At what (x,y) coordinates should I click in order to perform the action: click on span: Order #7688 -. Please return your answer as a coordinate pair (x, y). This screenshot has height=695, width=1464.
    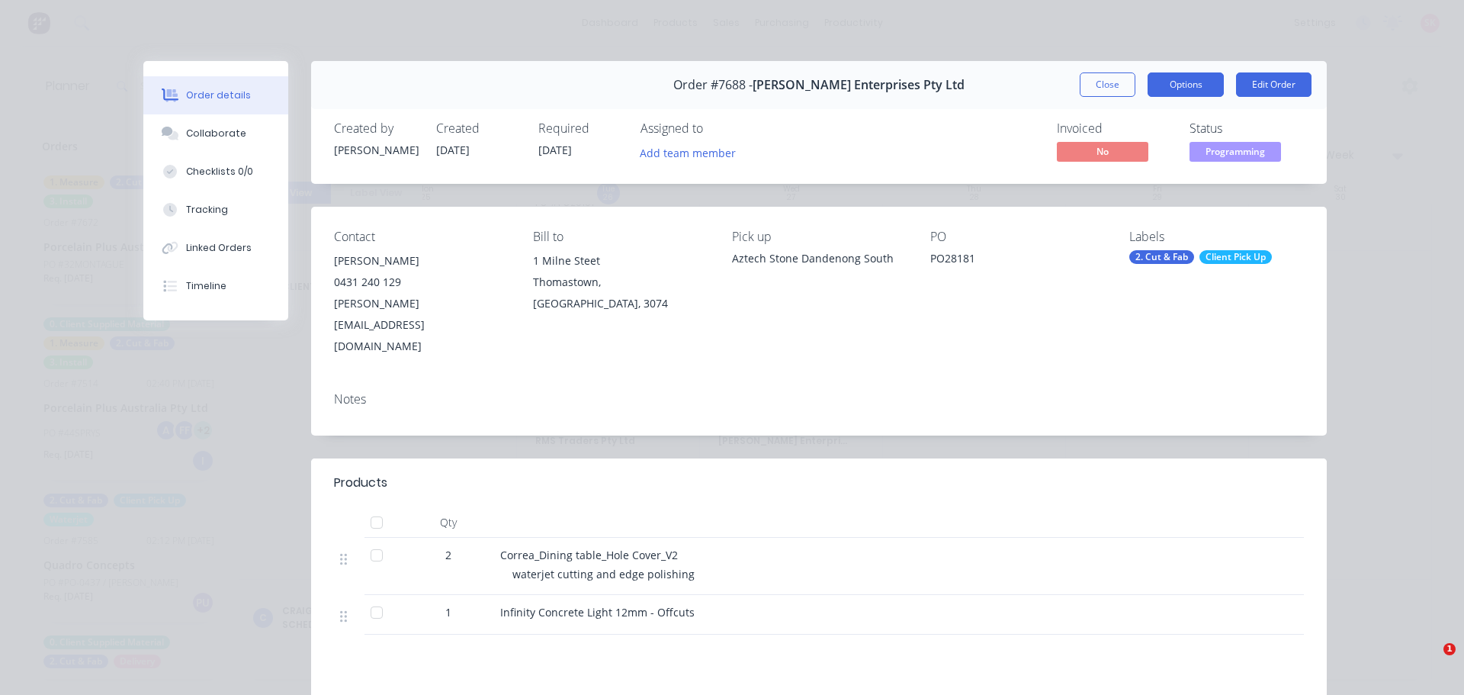
    Looking at the image, I should click on (713, 85).